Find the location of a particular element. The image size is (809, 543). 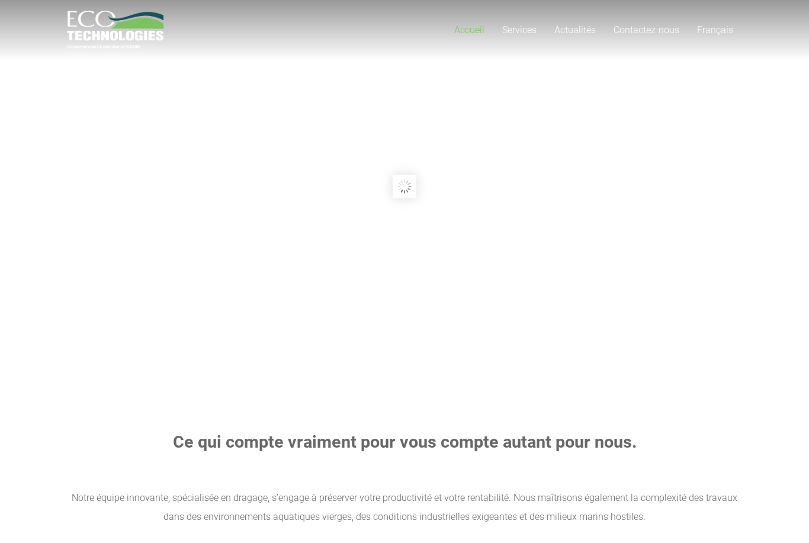

div: Notre équipe innovante, spécialisée en dragage, s’engage à préserver votre productivité et votre ... is located at coordinates (405, 508).